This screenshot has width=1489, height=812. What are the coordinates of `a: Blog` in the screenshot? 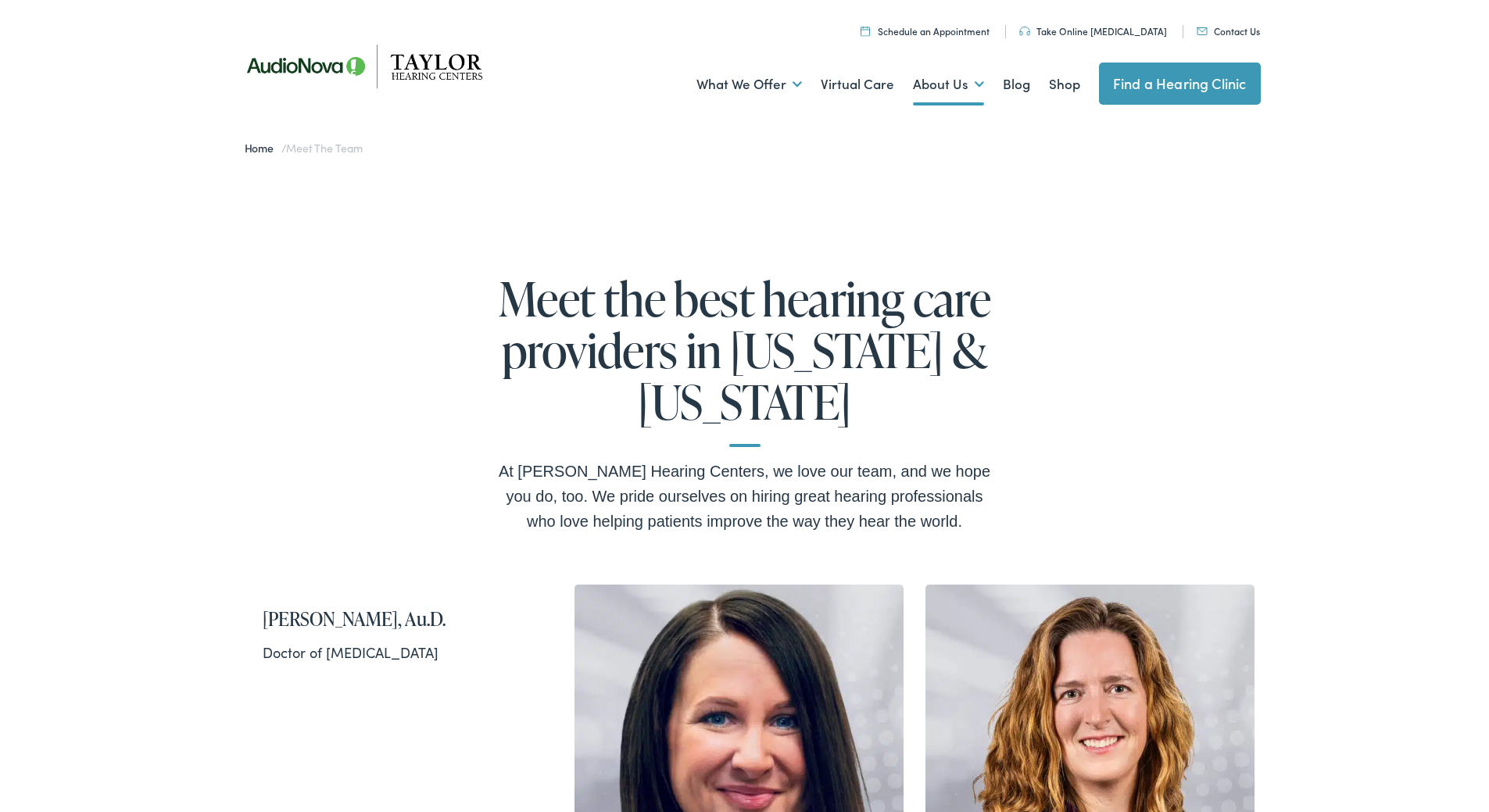 It's located at (1016, 84).